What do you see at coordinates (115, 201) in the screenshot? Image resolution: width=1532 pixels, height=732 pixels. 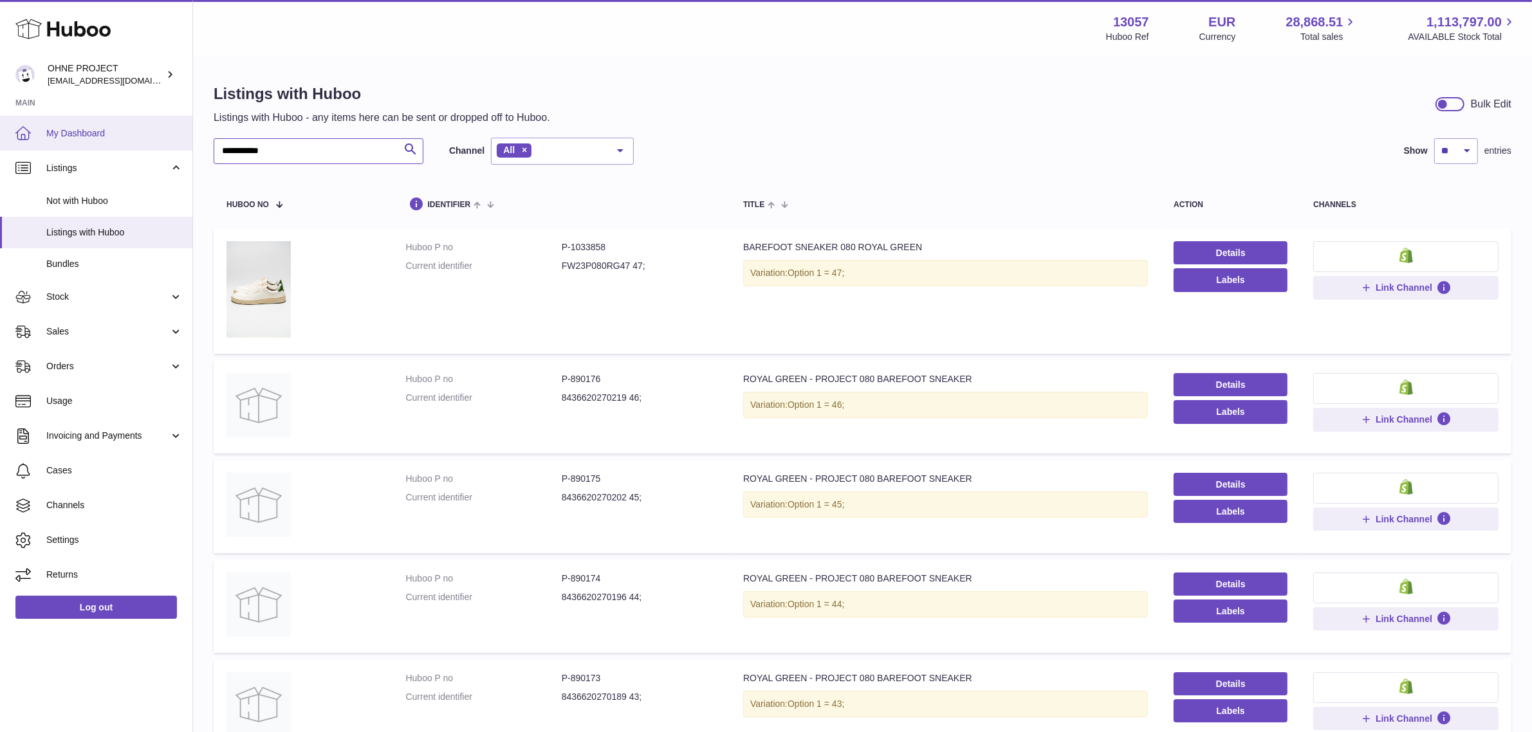 I see `span: Not with Huboo` at bounding box center [115, 201].